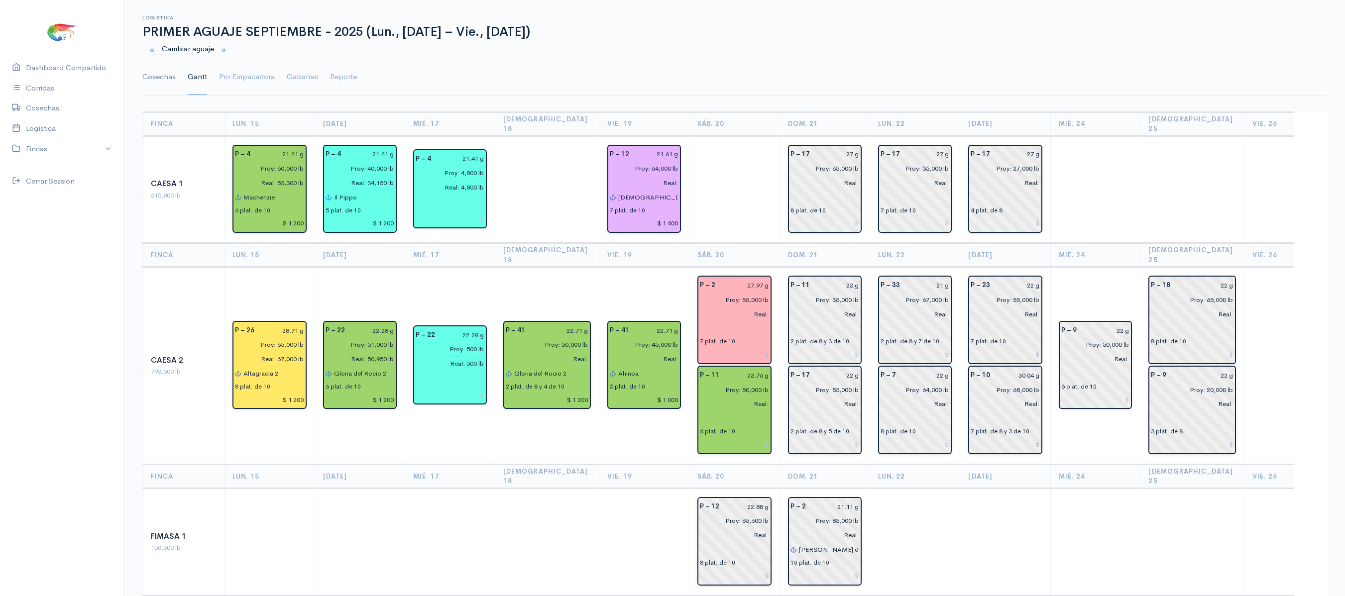 The image size is (1345, 596). I want to click on div: Piscina: 9 Peso: 22 g Libras Proy: 50,000 lb Empacadora: Sin asignar Plataformas: 6 plat. de 10, so click(1095, 365).